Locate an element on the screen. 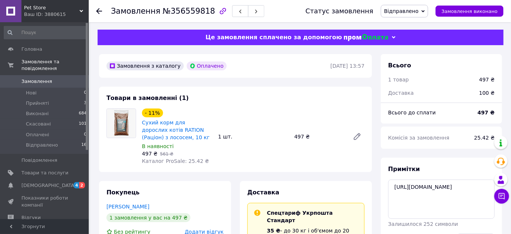 The height and width of the screenshot is (234, 511). span: Головна is located at coordinates (32, 49).